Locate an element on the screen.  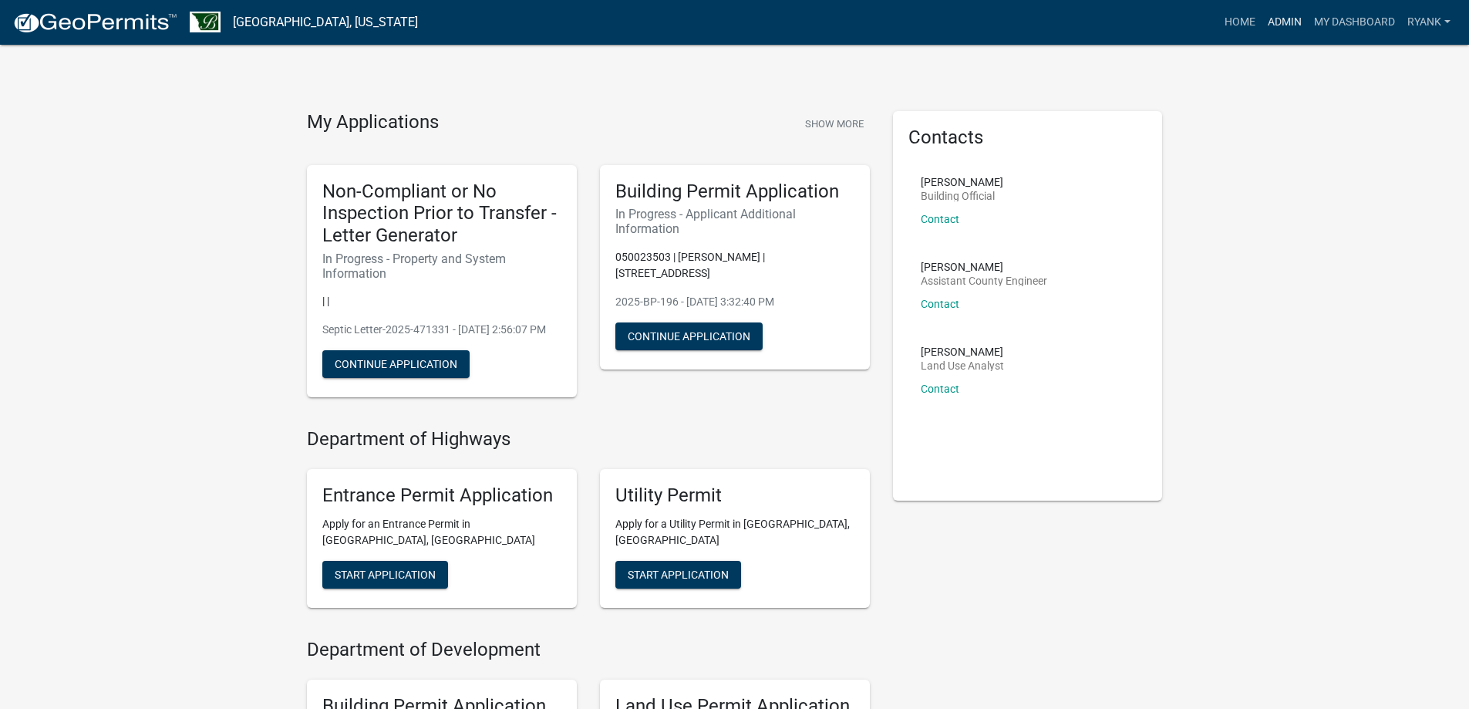
h4: Department of Development is located at coordinates (588, 649).